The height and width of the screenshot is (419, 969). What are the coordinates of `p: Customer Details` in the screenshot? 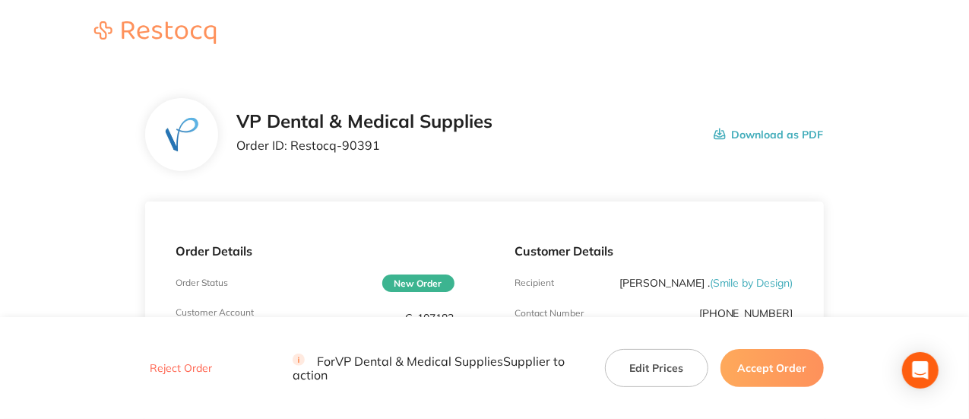 It's located at (654, 251).